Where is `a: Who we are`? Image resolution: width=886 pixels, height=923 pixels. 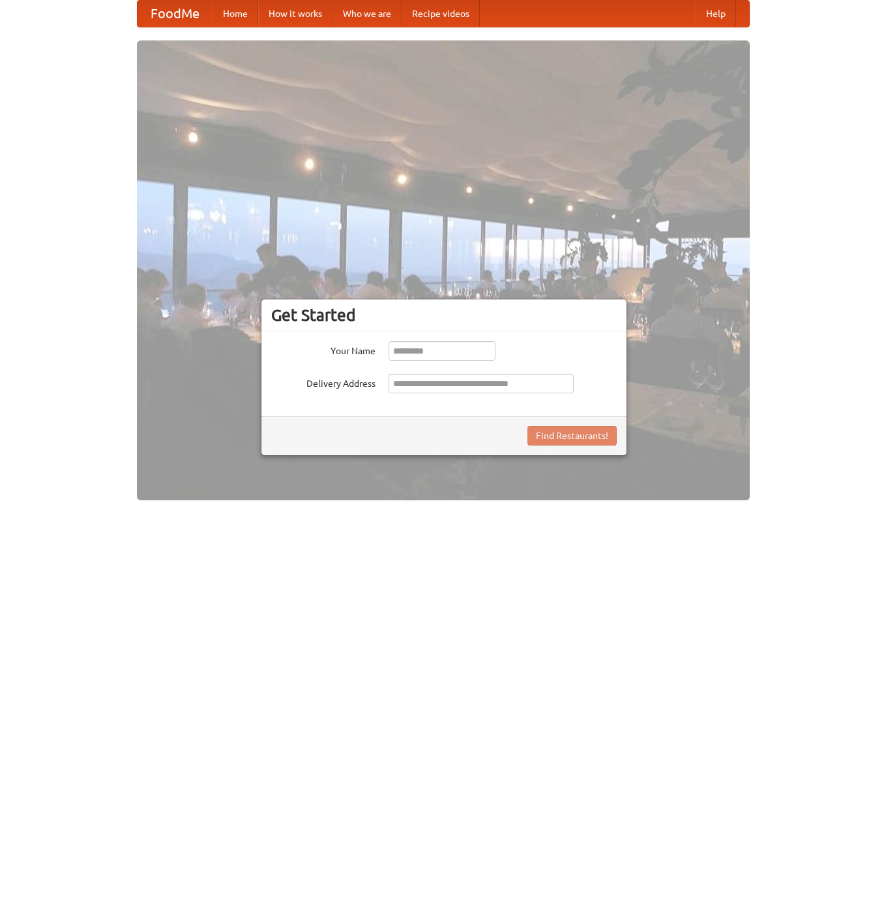
a: Who we are is located at coordinates (367, 14).